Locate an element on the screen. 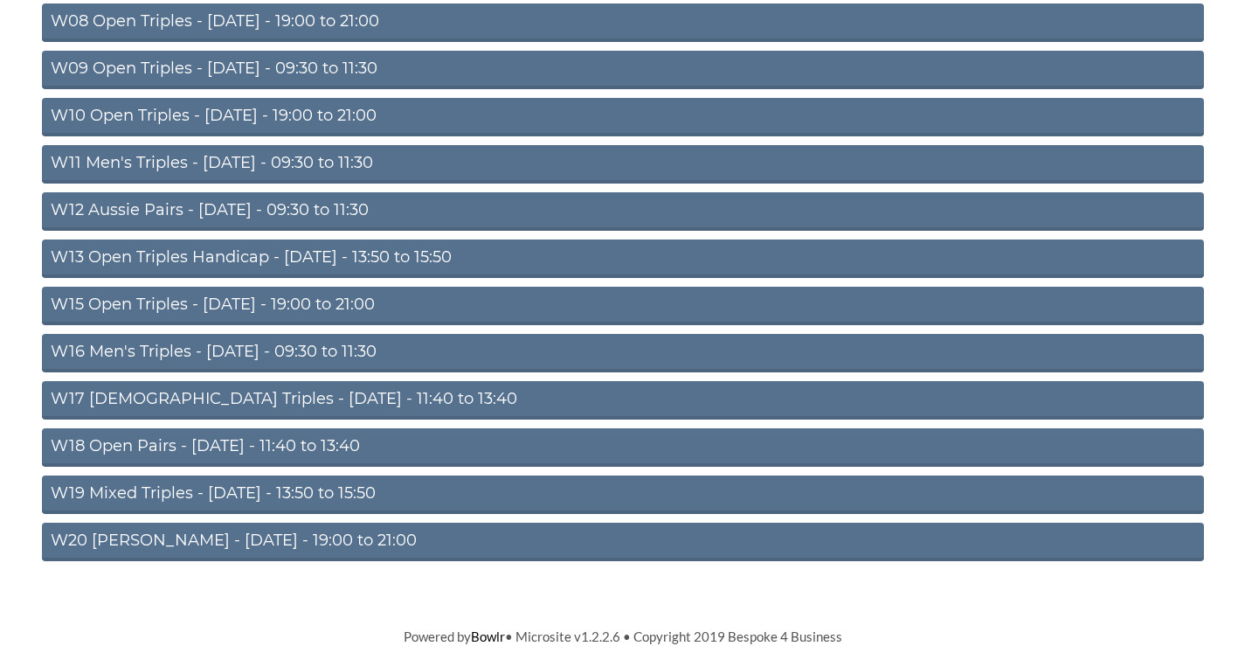 The image size is (1245, 646). a: Bowlr is located at coordinates (487, 636).